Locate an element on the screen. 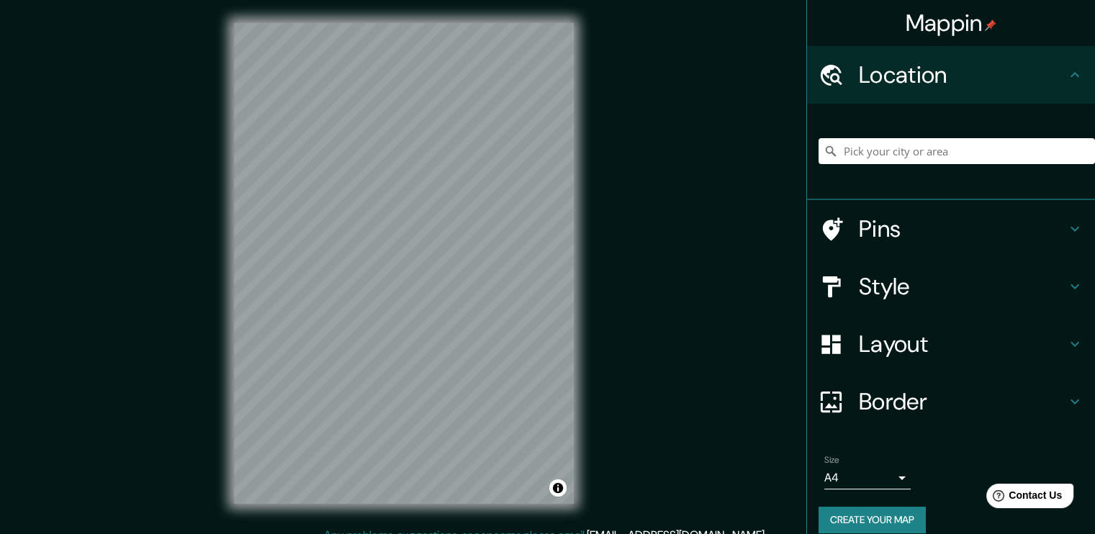 The height and width of the screenshot is (534, 1095). span: Contact Us is located at coordinates (68, 17).